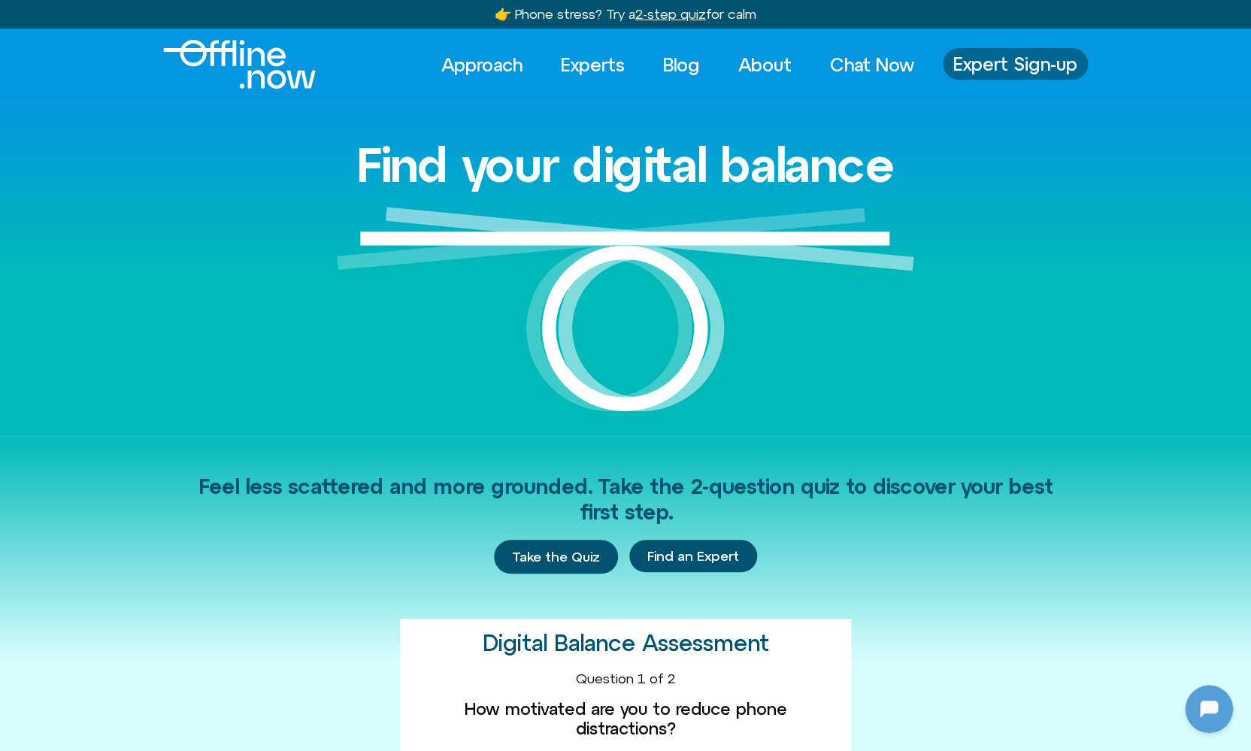 The width and height of the screenshot is (1251, 751). Describe the element at coordinates (693, 556) in the screenshot. I see `span: Find an Expert` at that location.